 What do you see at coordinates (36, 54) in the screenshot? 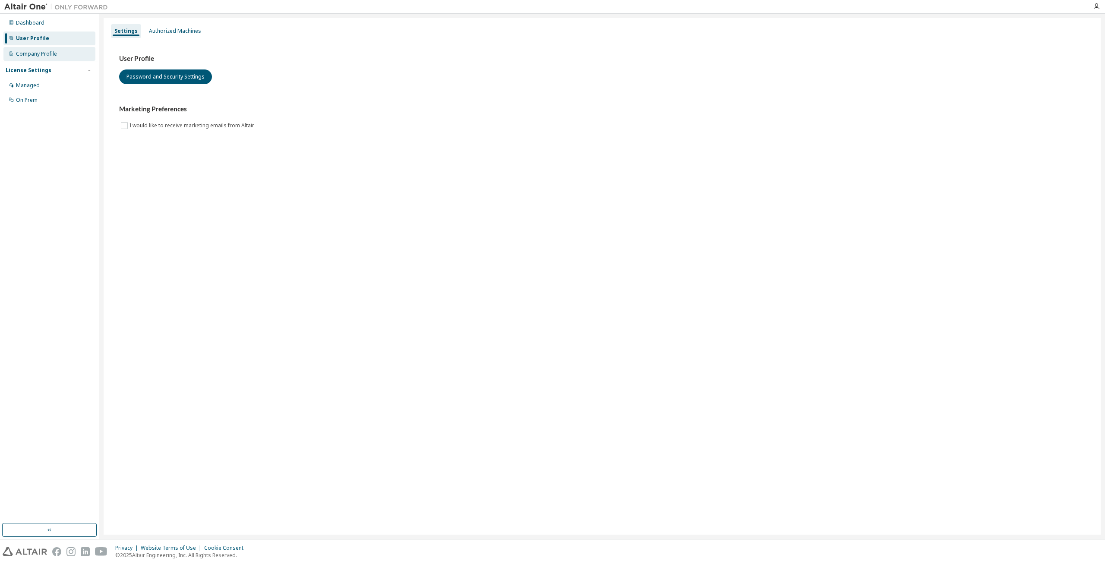
I see `div: Company Profile` at bounding box center [36, 54].